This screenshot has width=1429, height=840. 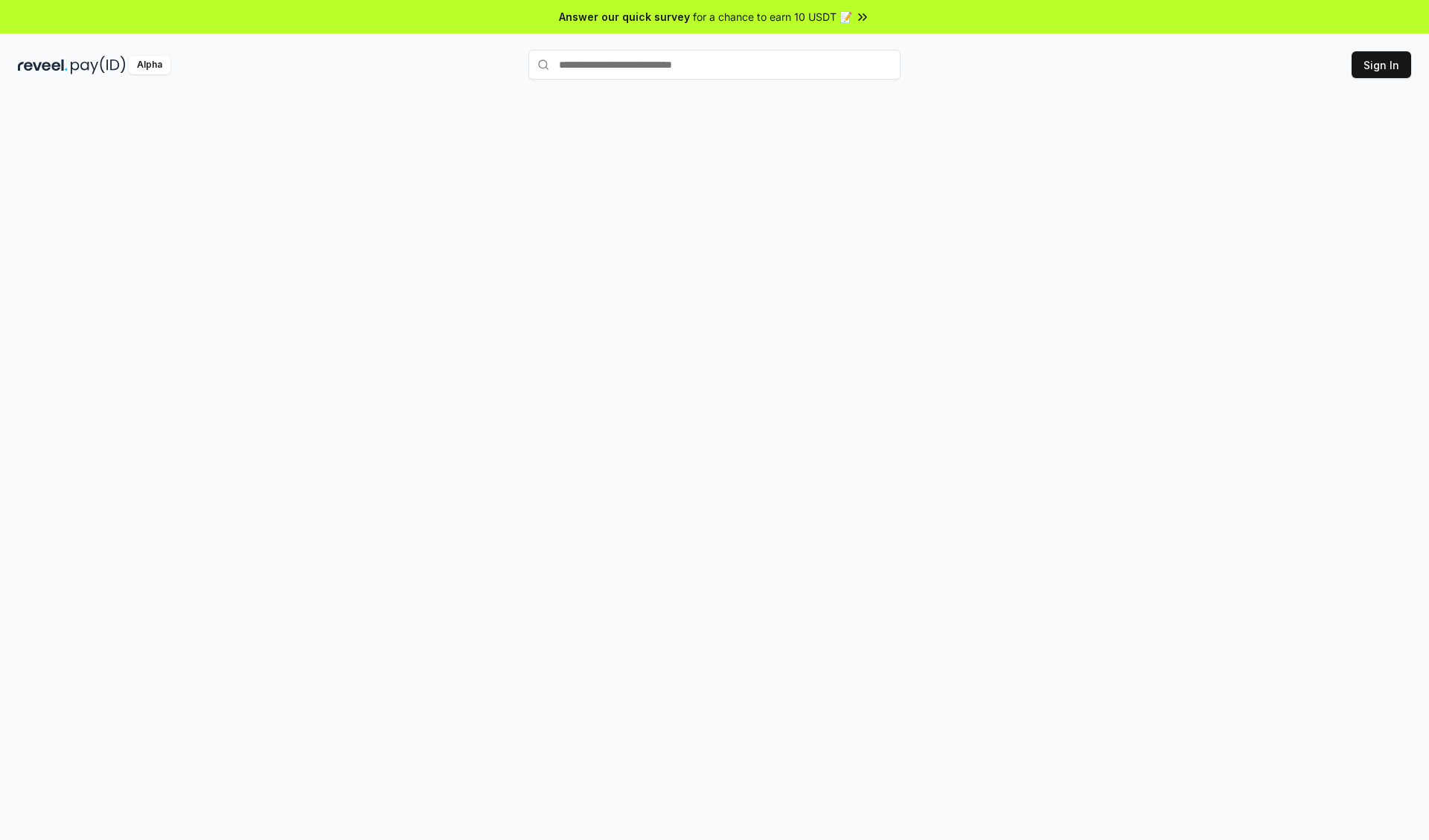 I want to click on span: for a chance to earn 10 USDT 📝, so click(x=772, y=16).